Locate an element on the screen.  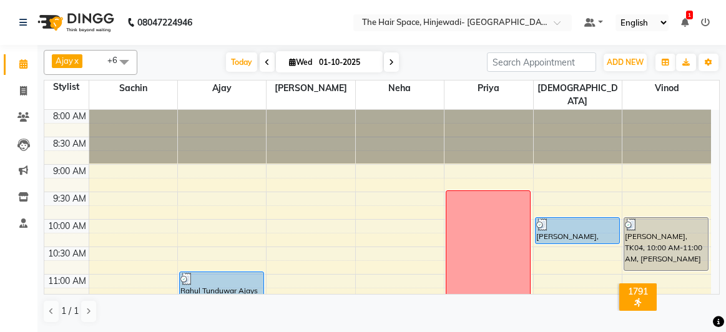
div: 1791 is located at coordinates (638, 291).